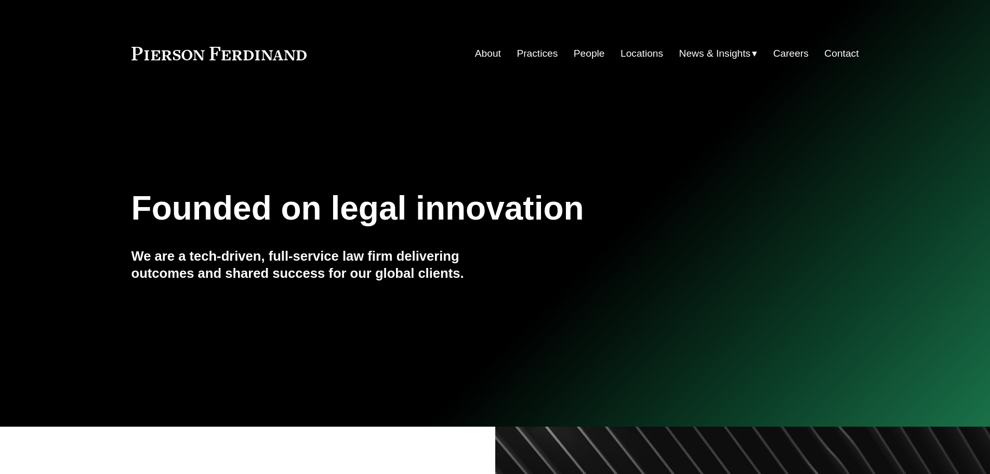 Image resolution: width=990 pixels, height=474 pixels. Describe the element at coordinates (642, 54) in the screenshot. I see `a: Locations` at that location.